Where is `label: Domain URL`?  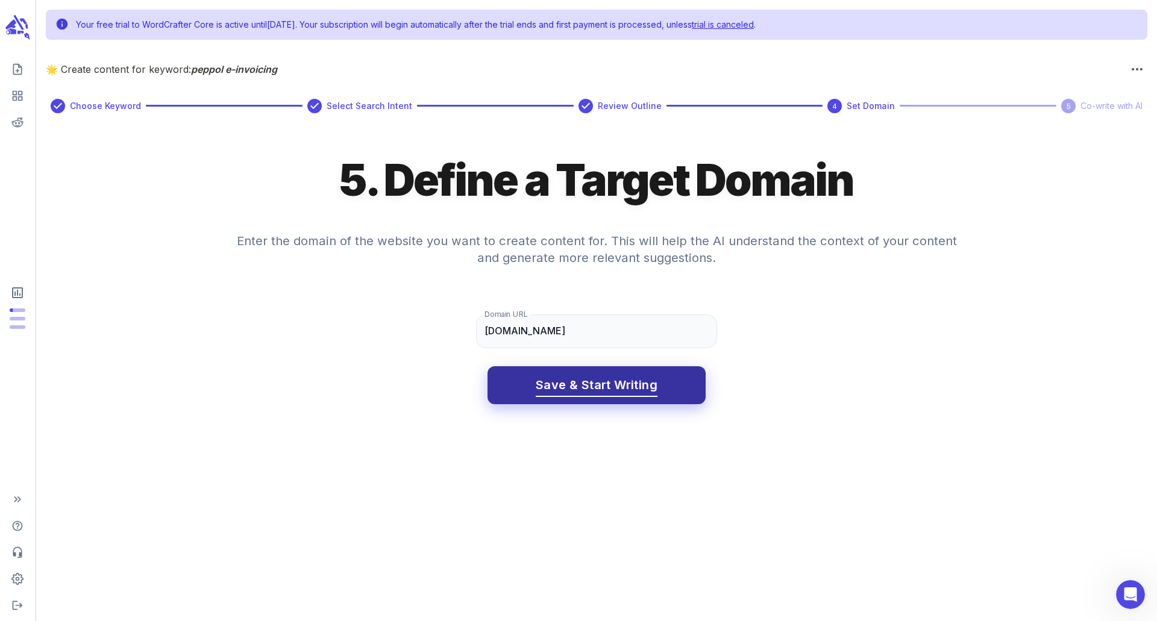
label: Domain URL is located at coordinates (506, 314).